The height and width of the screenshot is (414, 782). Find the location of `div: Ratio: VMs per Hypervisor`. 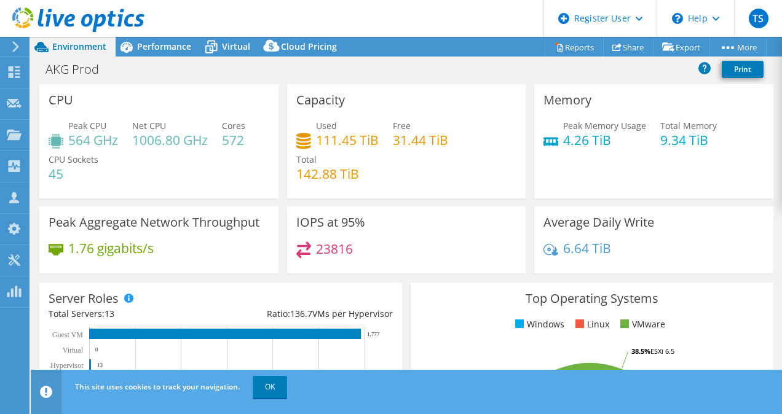

div: Ratio: VMs per Hypervisor is located at coordinates (307, 314).